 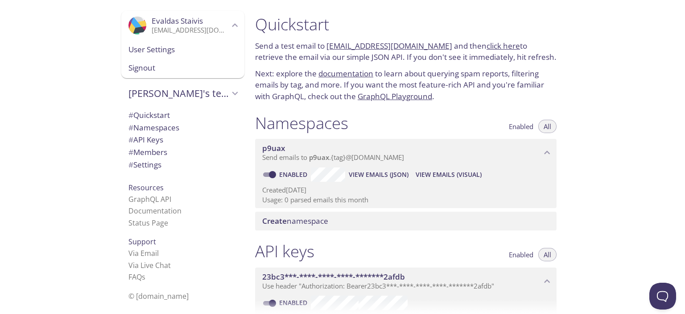 What do you see at coordinates (406, 153) in the screenshot?
I see `div: p9uax namespace` at bounding box center [406, 153].